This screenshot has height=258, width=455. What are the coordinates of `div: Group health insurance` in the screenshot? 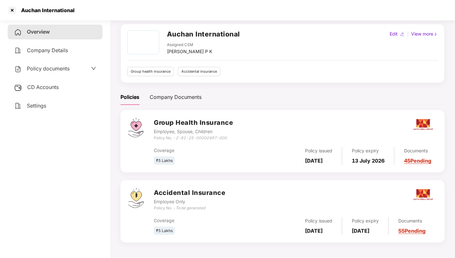 It's located at (151, 71).